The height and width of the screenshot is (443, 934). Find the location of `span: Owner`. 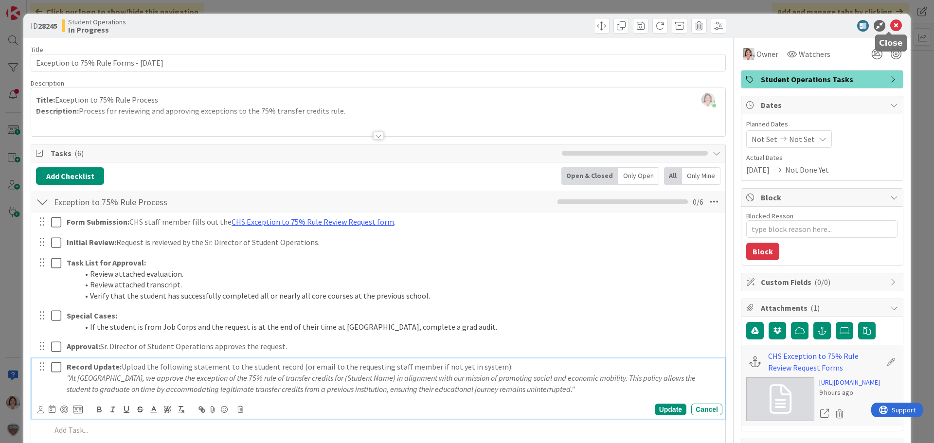

span: Owner is located at coordinates (767, 54).